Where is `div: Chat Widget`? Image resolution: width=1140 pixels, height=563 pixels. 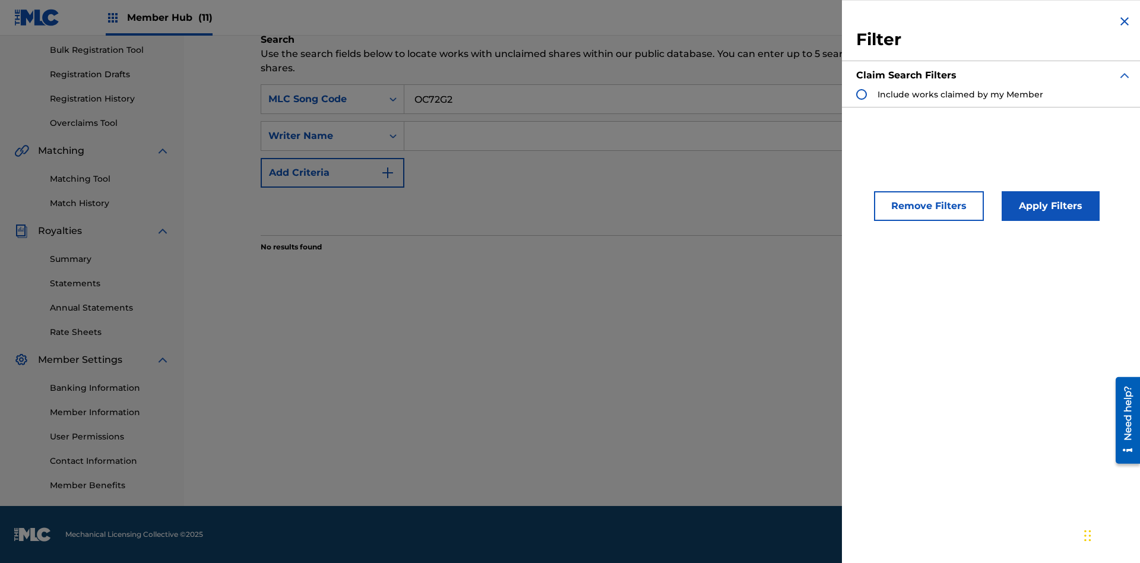
div: Chat Widget is located at coordinates (1110, 534).